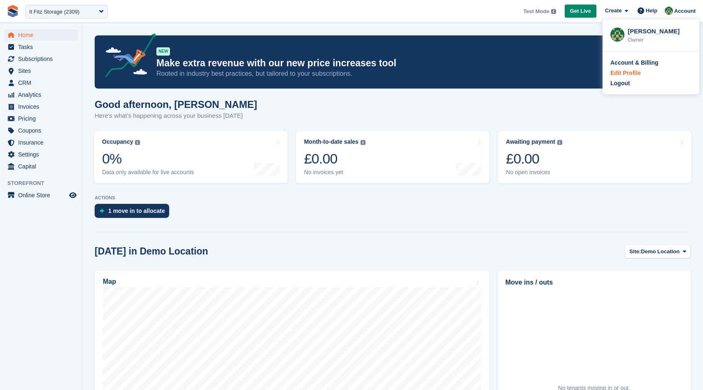  What do you see at coordinates (73, 195) in the screenshot?
I see `a: Preview store` at bounding box center [73, 195].